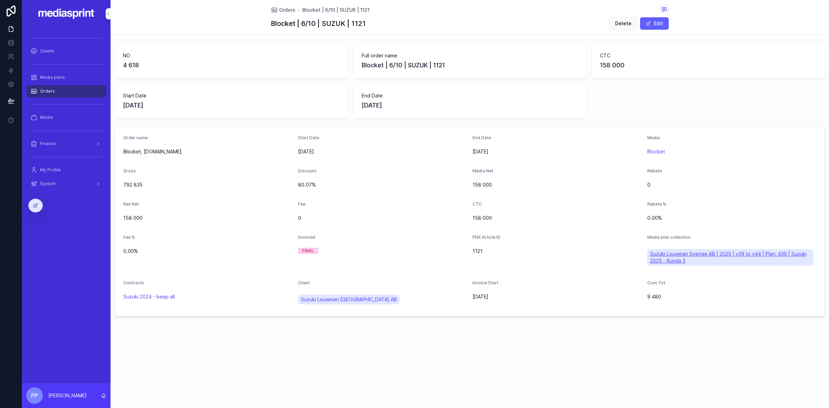  I want to click on div: FINAL, so click(308, 251).